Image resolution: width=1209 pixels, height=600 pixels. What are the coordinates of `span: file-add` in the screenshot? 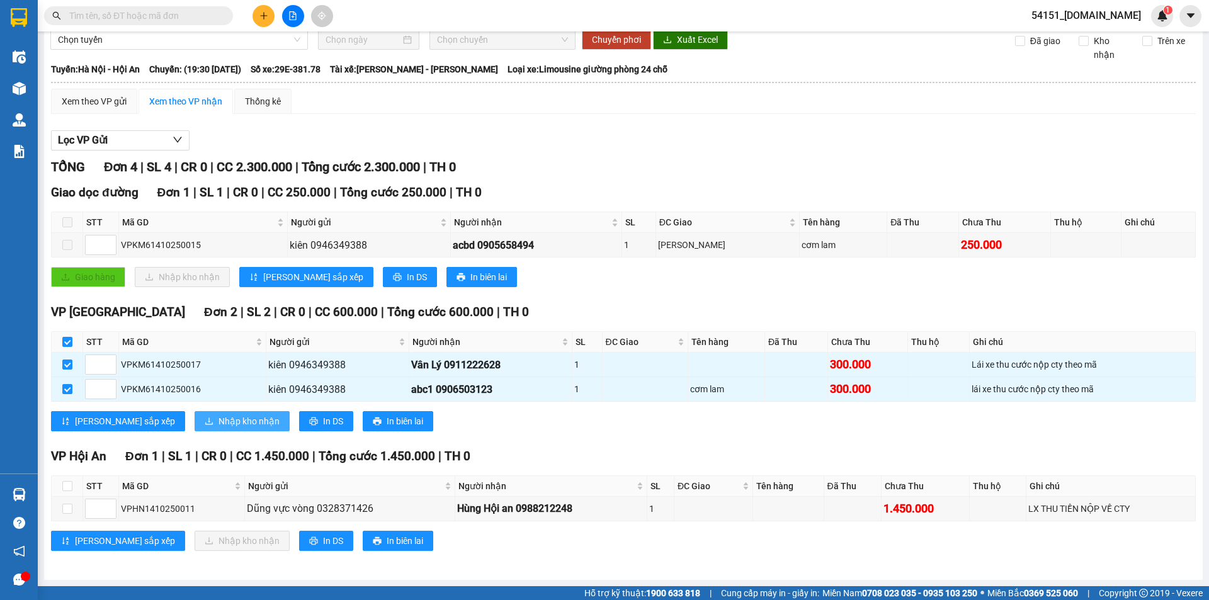 It's located at (293, 16).